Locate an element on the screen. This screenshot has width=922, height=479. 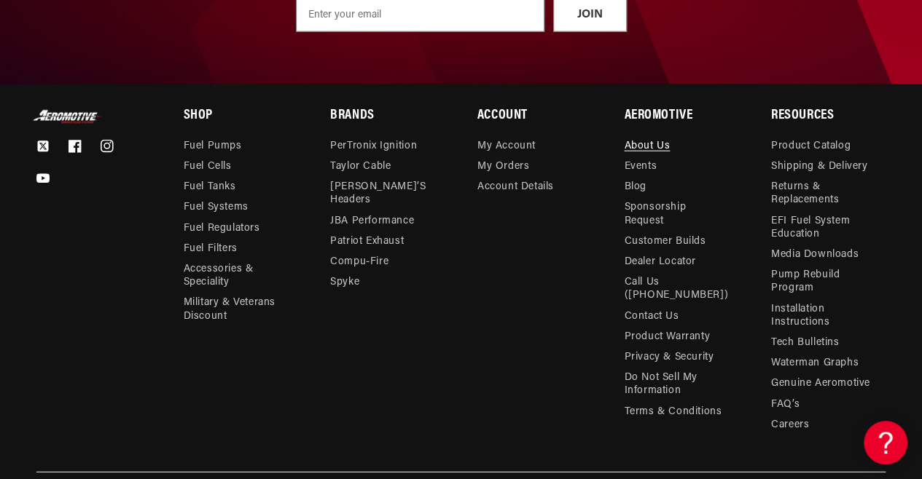
img: Aeromotive is located at coordinates (68, 117).